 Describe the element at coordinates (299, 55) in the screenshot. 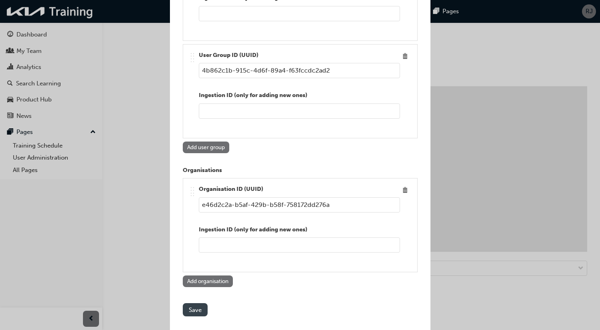

I see `p: User Group ID (UUID)` at that location.